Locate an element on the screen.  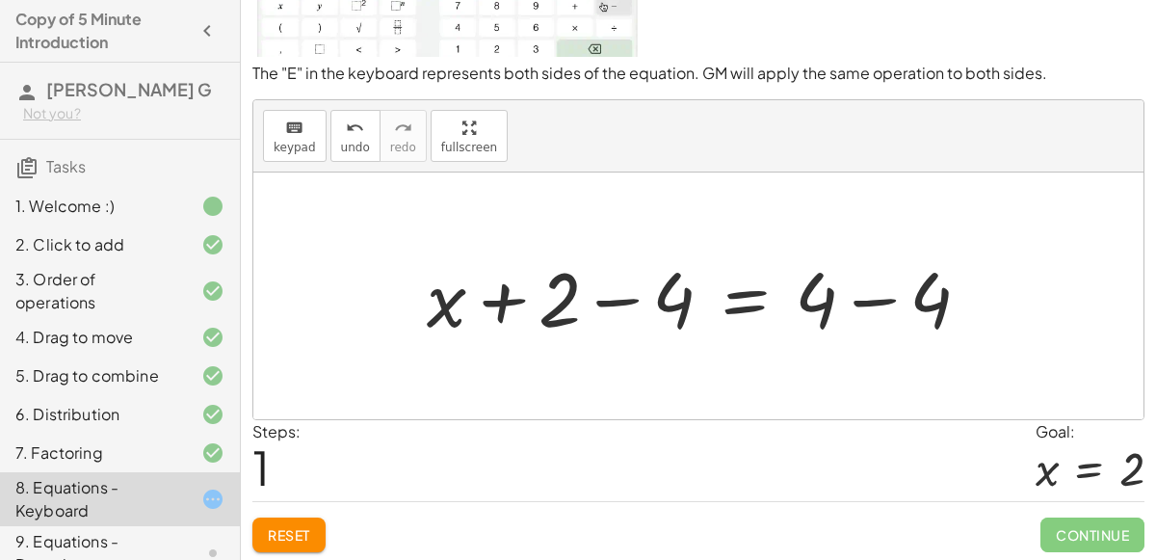
button: redoredo is located at coordinates (403, 136).